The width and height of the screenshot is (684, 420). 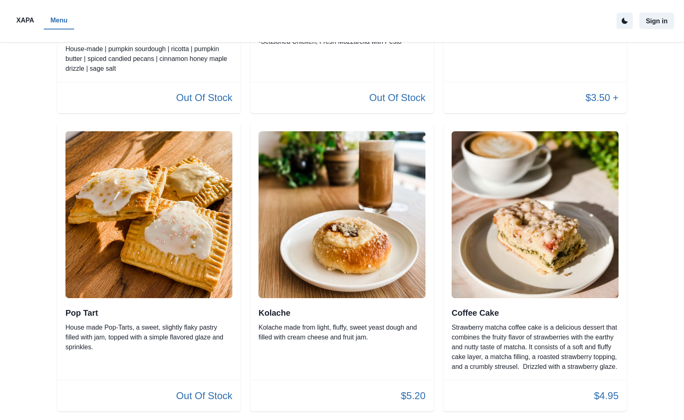 I want to click on div: KolacheKolache made from light, fluffy, sweet yeast dough and filled with cream cheese and fruit ..., so click(x=342, y=267).